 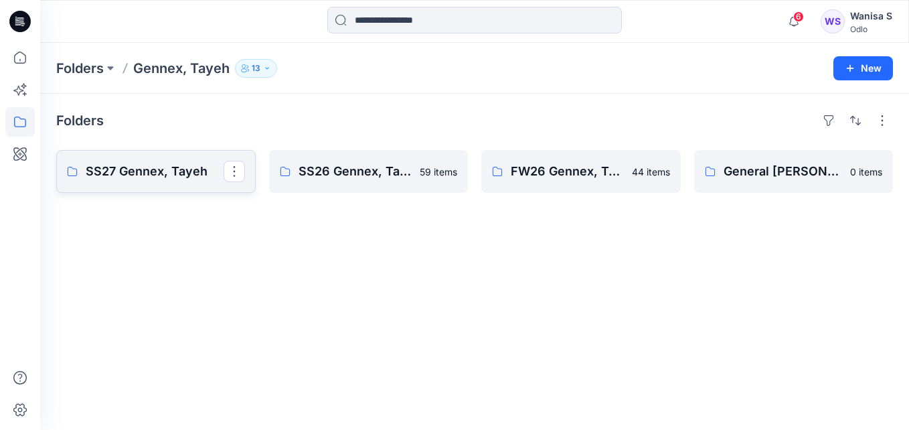 I want to click on a: FW26 Gennex, Tayeh44 items, so click(x=581, y=171).